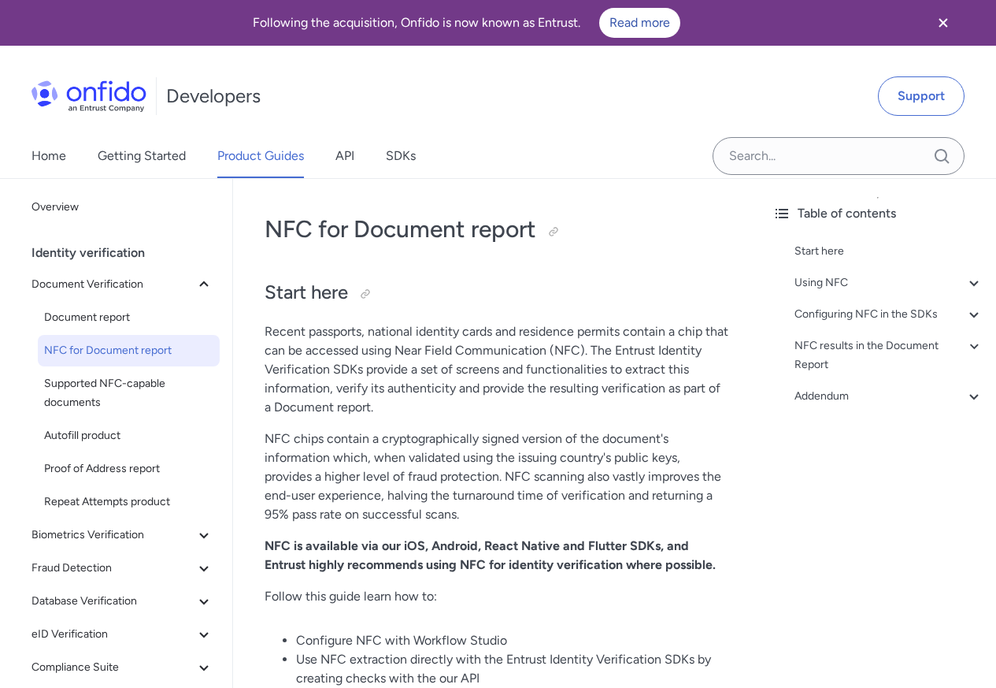  Describe the element at coordinates (213, 96) in the screenshot. I see `h1: Developers` at that location.